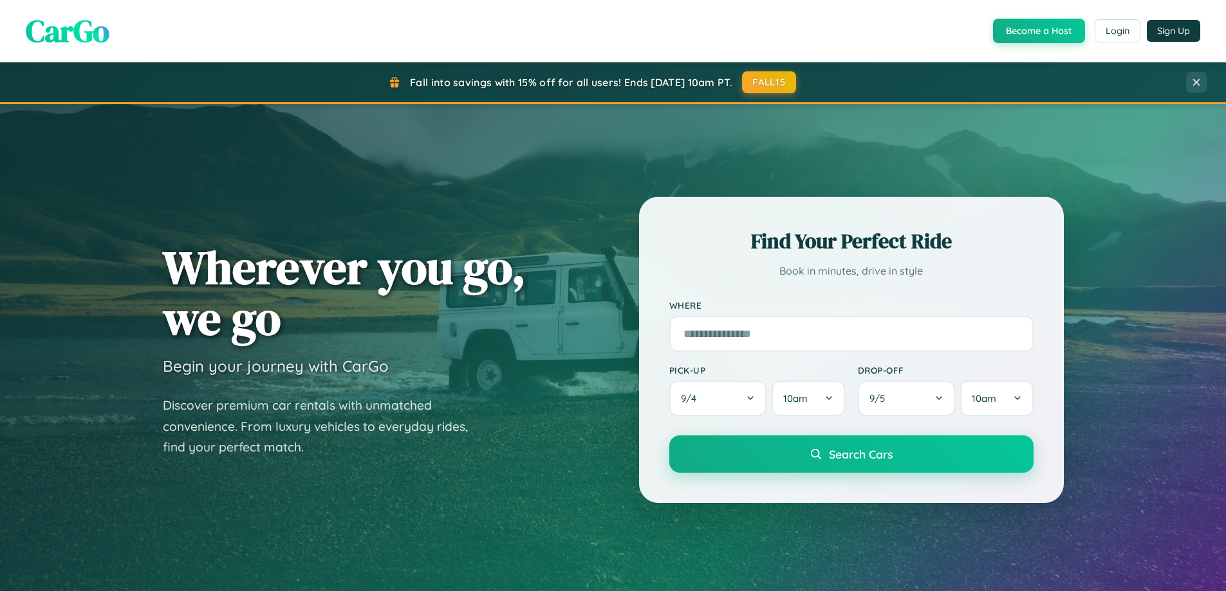  I want to click on span: Search Cars, so click(860, 454).